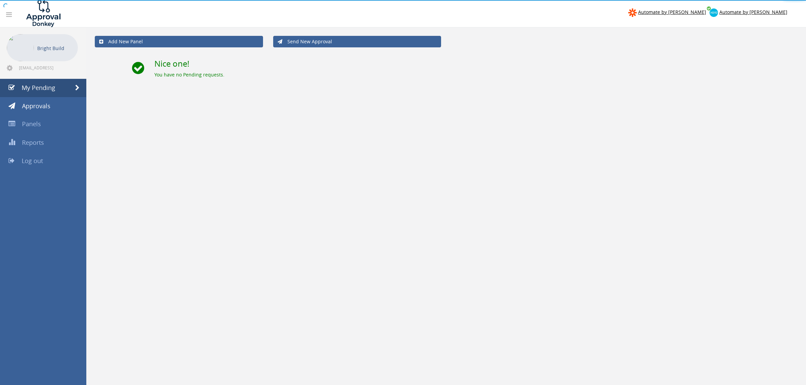  I want to click on a: Add New Panel, so click(179, 42).